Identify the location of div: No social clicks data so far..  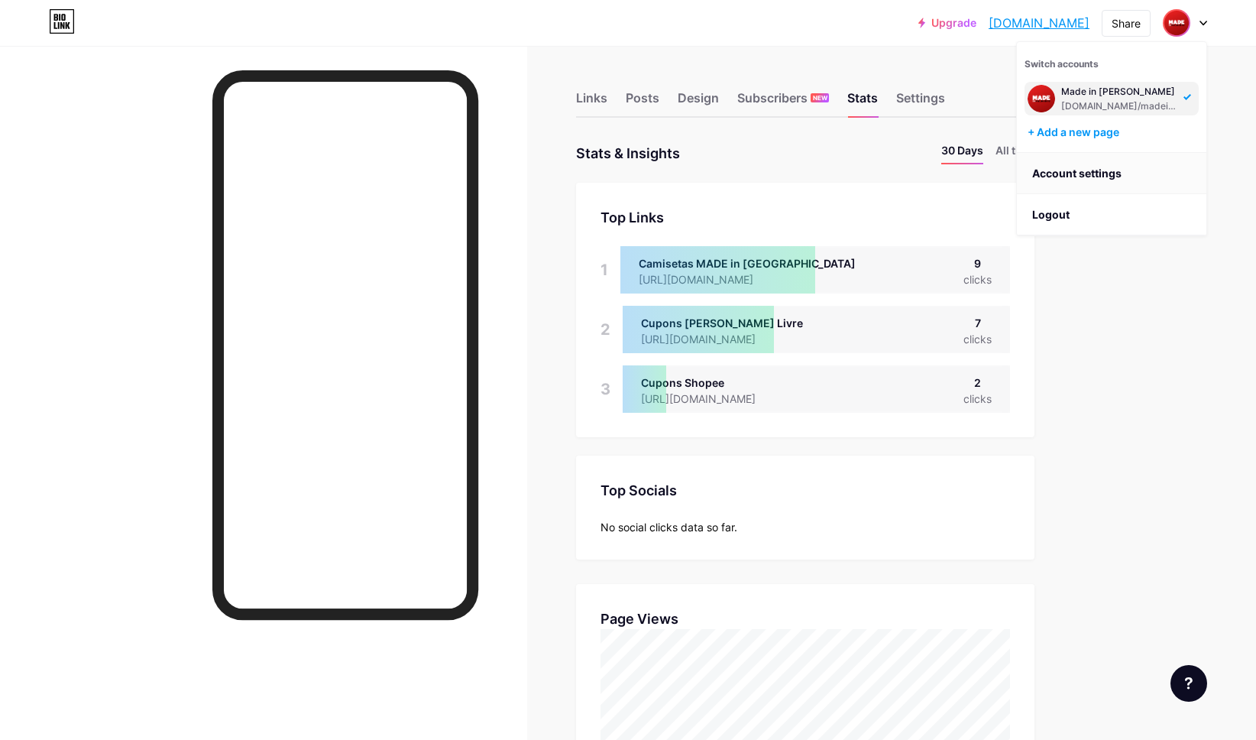
(805, 527).